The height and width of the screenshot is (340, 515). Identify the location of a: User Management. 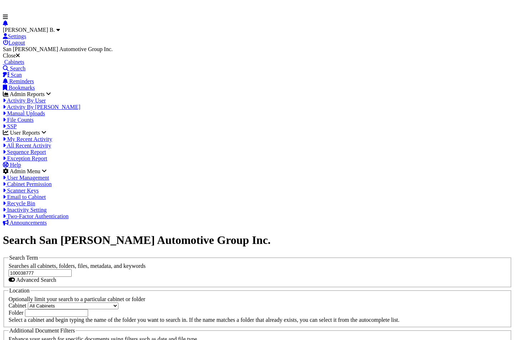
(26, 177).